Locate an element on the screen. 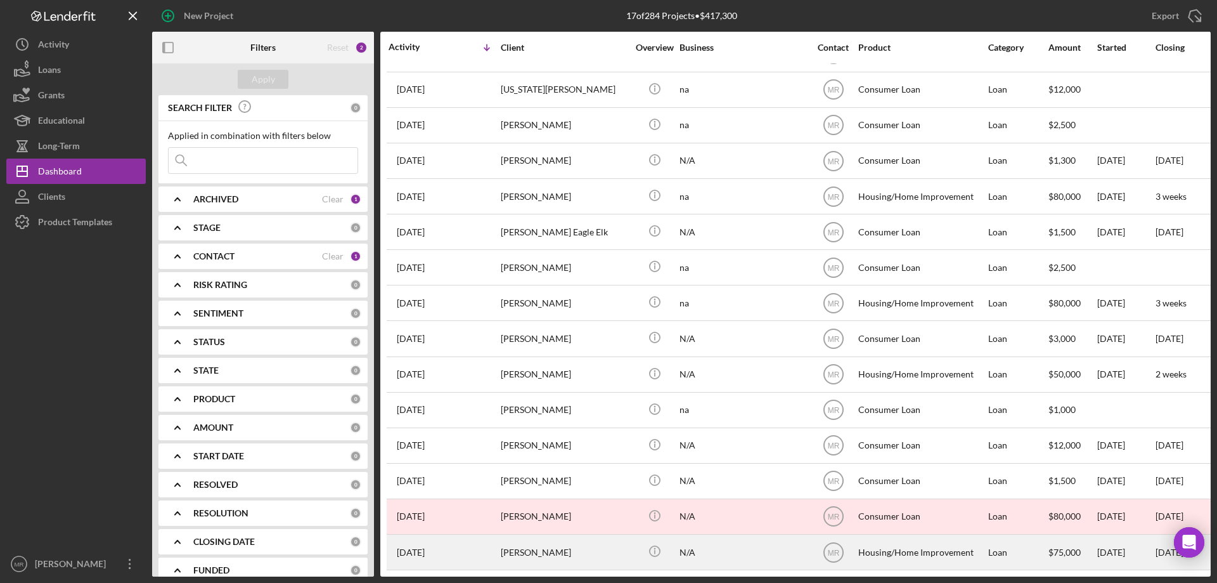 The image size is (1217, 583). div: $1,000 is located at coordinates (1072, 410).